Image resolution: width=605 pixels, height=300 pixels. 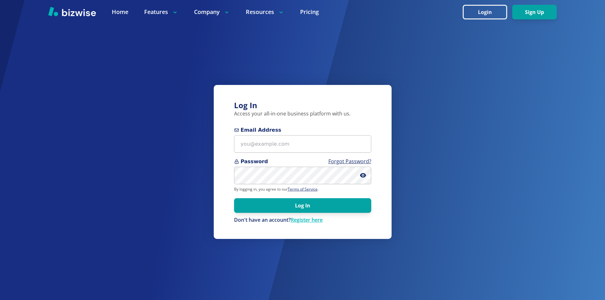 I want to click on span: Email Address, so click(x=303, y=130).